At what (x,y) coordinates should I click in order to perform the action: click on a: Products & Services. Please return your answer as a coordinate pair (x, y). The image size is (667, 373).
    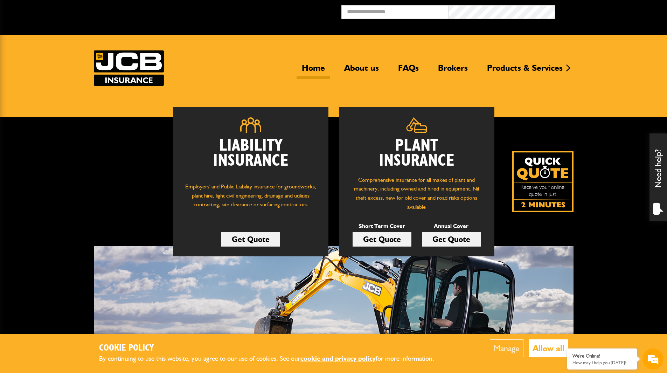
    Looking at the image, I should click on (525, 71).